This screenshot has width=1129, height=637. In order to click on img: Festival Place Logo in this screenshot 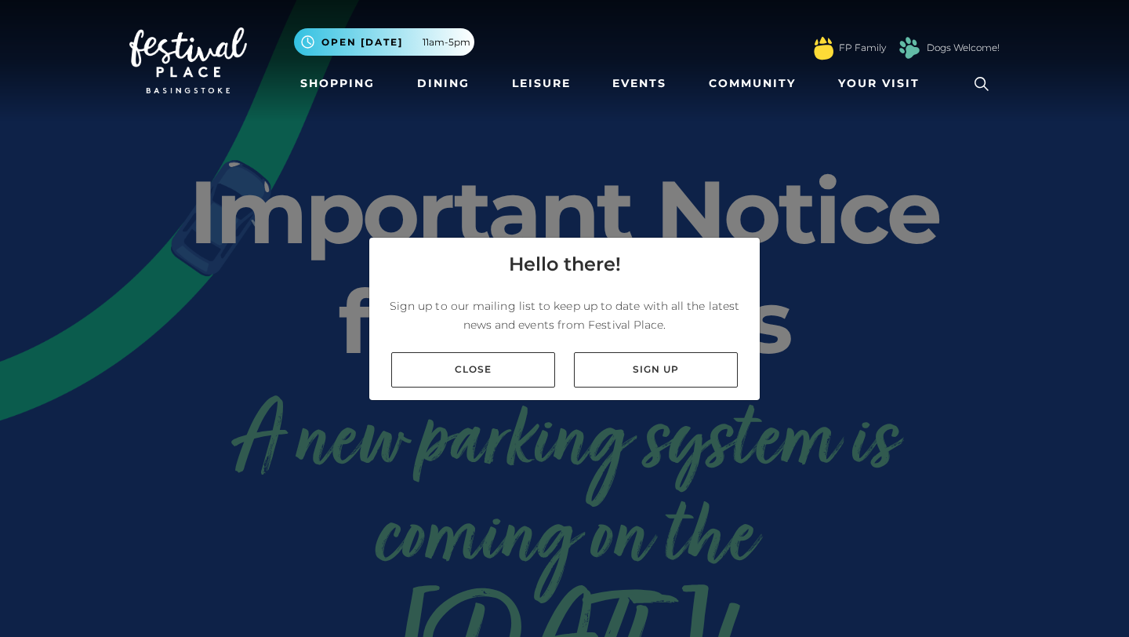, I will do `click(188, 60)`.